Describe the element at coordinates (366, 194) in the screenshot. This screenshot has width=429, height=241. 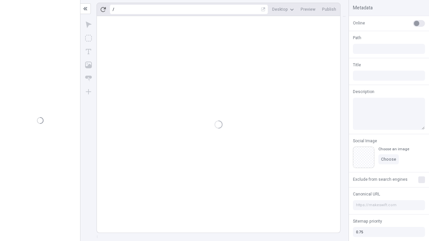
I see `span: Canonical URL` at that location.